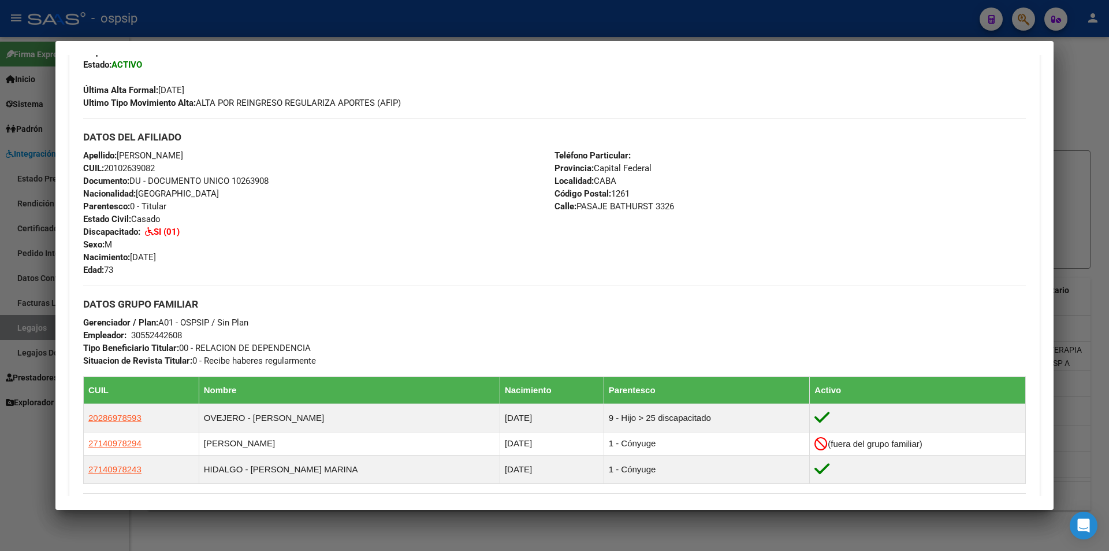 The height and width of the screenshot is (551, 1109). I want to click on th: Parentesco, so click(707, 389).